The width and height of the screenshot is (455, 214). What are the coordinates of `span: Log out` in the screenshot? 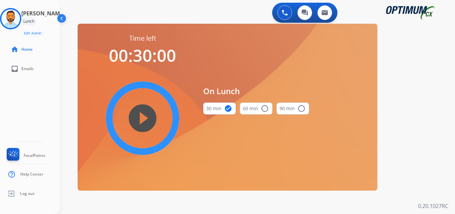 It's located at (27, 193).